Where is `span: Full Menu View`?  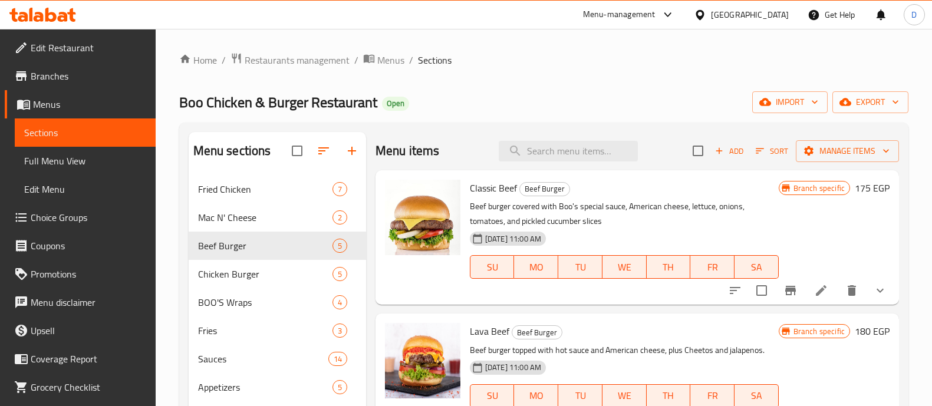
span: Full Menu View is located at coordinates (85, 161).